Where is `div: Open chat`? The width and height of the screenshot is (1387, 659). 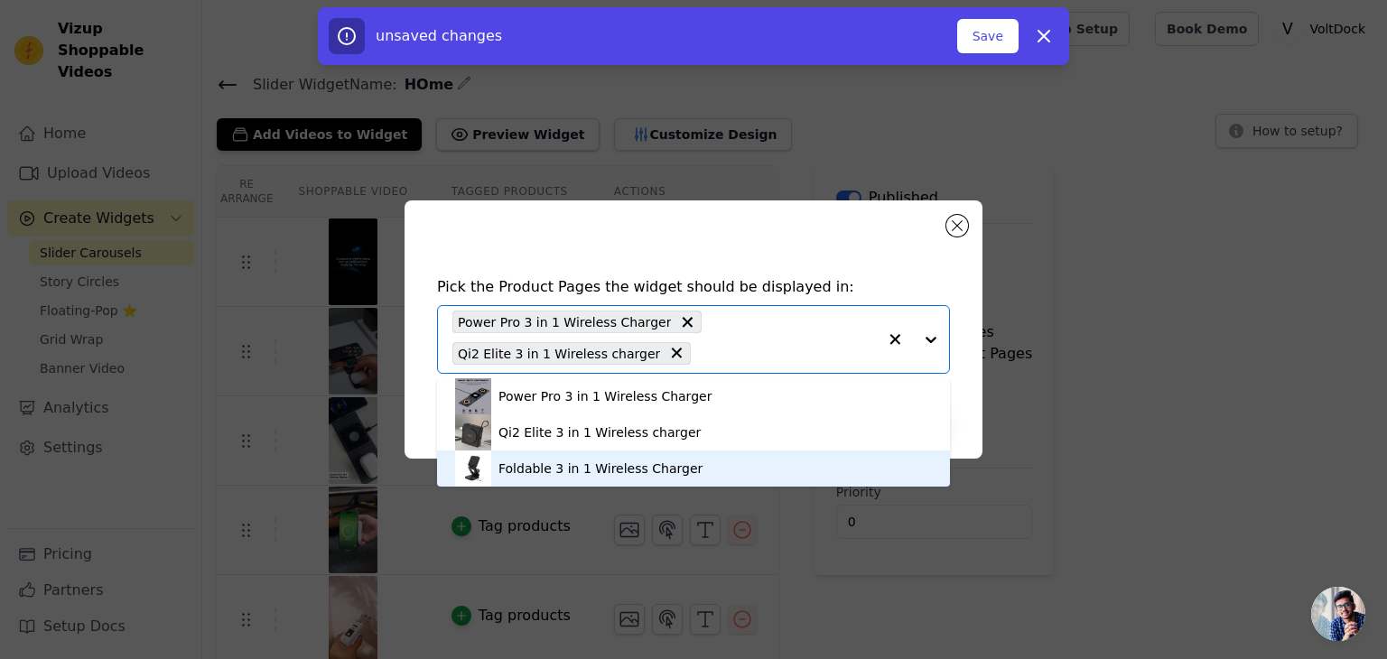
div: Open chat is located at coordinates (1338, 614).